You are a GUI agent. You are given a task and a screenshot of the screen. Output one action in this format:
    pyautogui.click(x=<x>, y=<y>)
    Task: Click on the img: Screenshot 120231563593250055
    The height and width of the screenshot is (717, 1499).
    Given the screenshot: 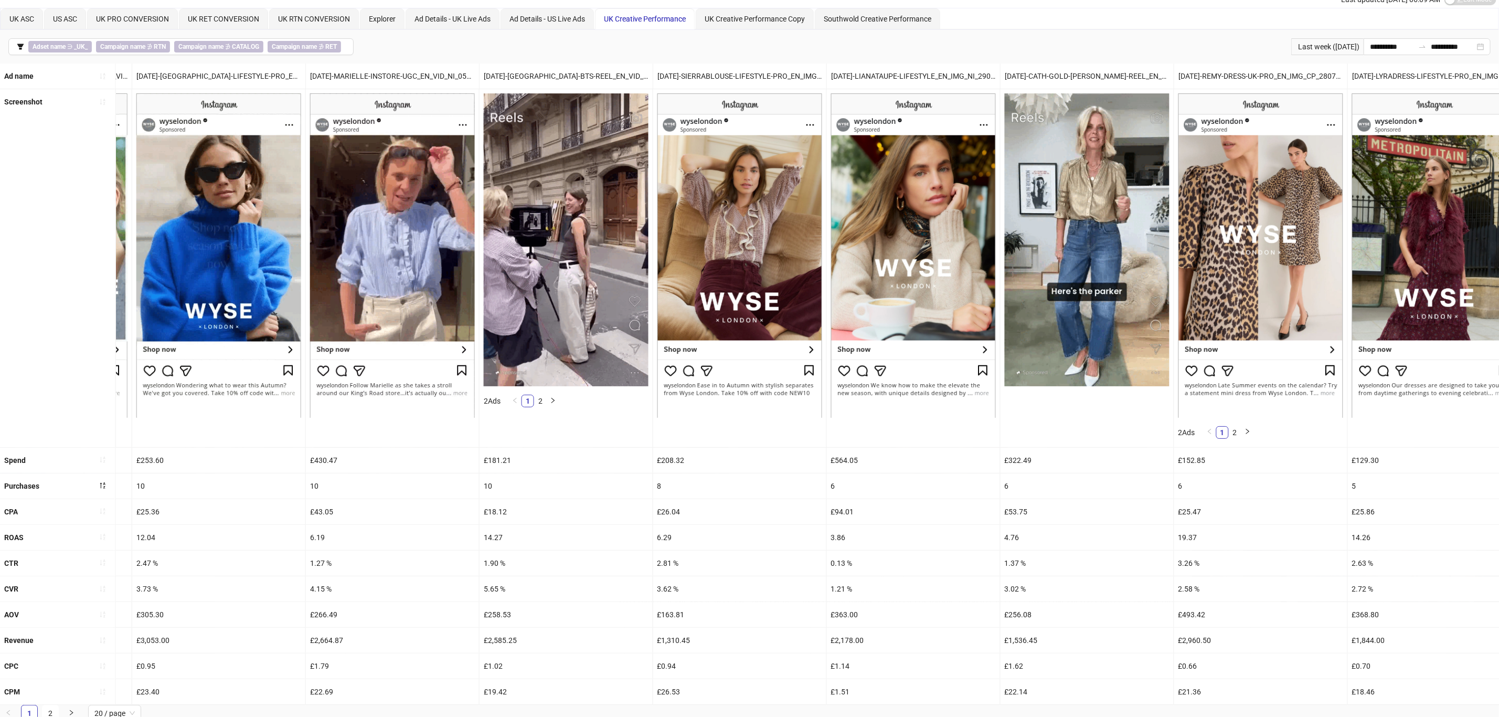 What is the action you would take?
    pyautogui.click(x=219, y=255)
    